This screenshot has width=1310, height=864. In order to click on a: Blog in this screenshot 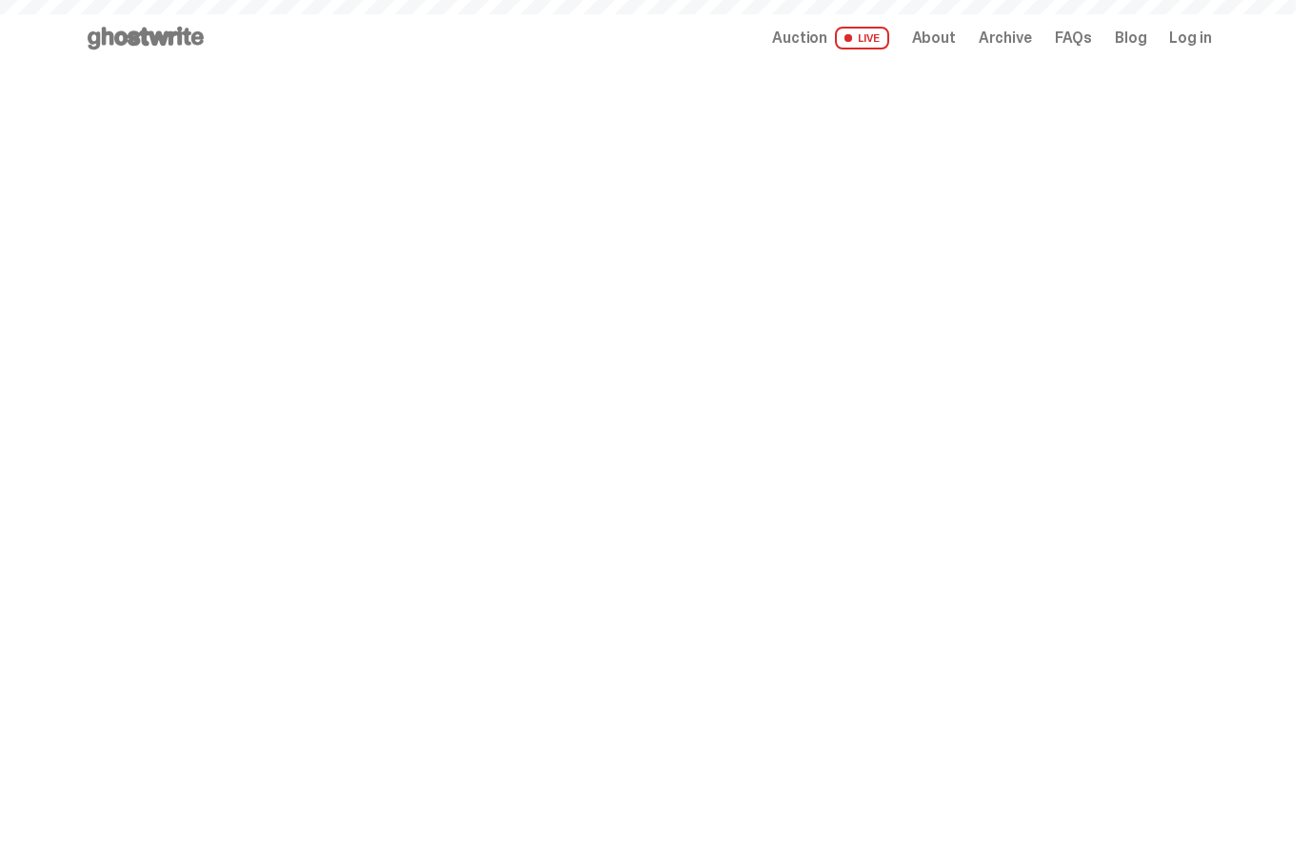, I will do `click(1130, 38)`.